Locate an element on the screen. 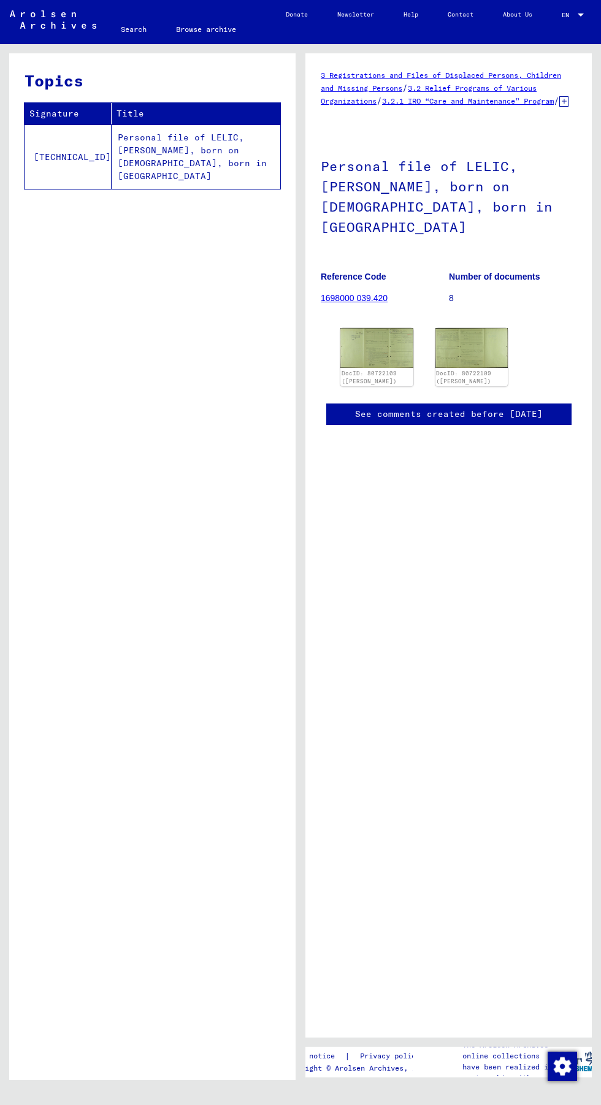 This screenshot has width=601, height=1105. a: Legal notice is located at coordinates (314, 1056).